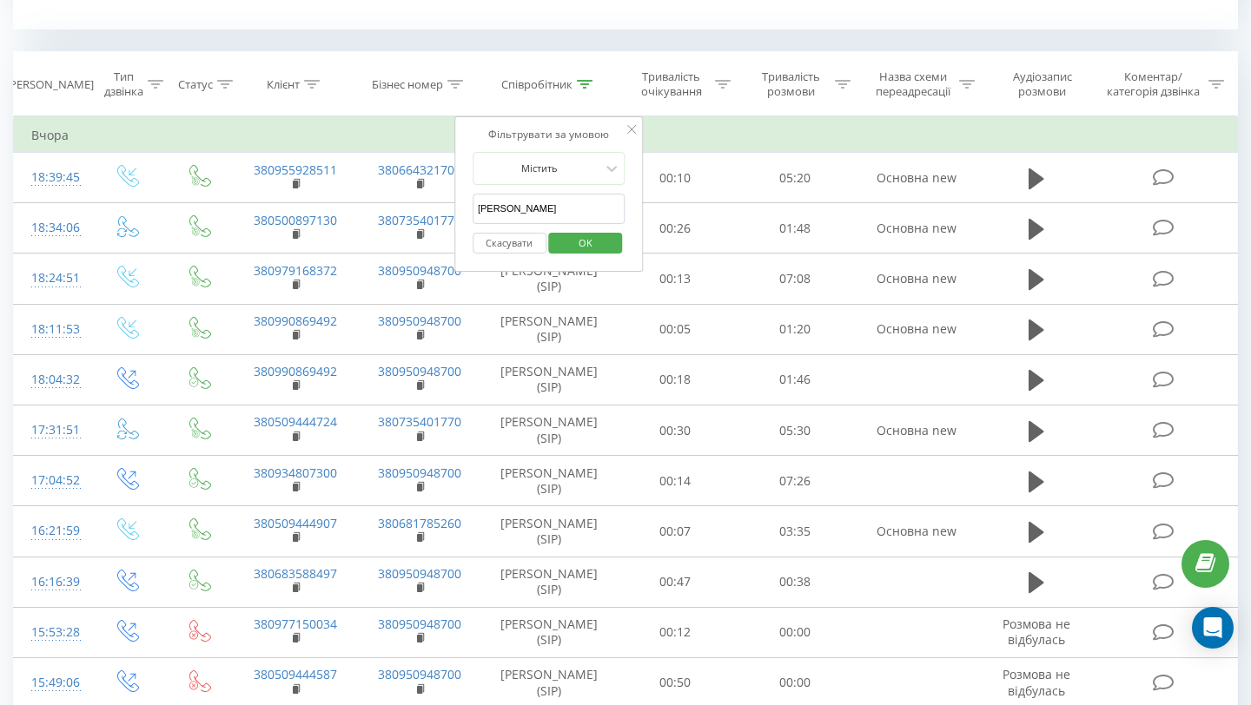  I want to click on div: Статус, so click(195, 84).